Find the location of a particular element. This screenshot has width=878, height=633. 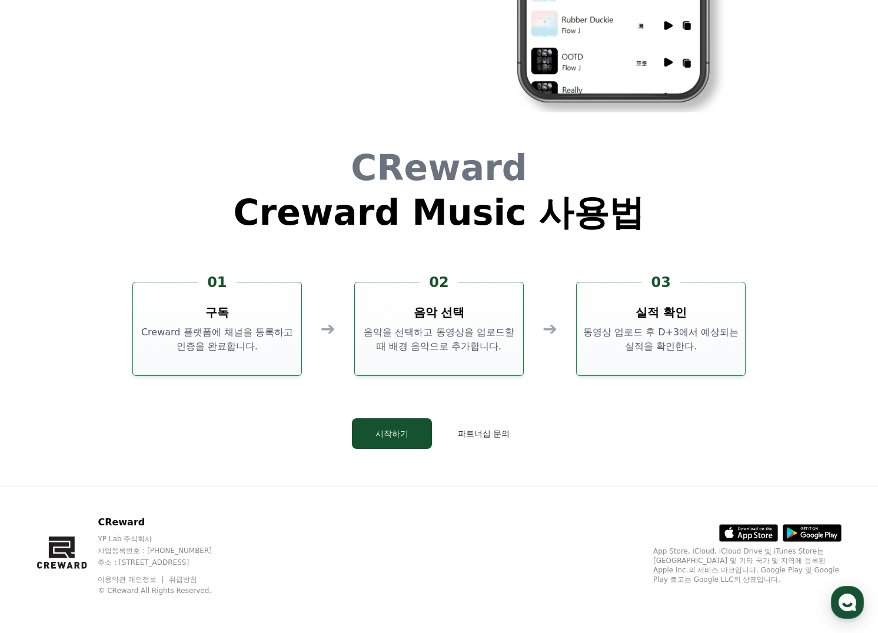

span: Home is located at coordinates (40, 395).